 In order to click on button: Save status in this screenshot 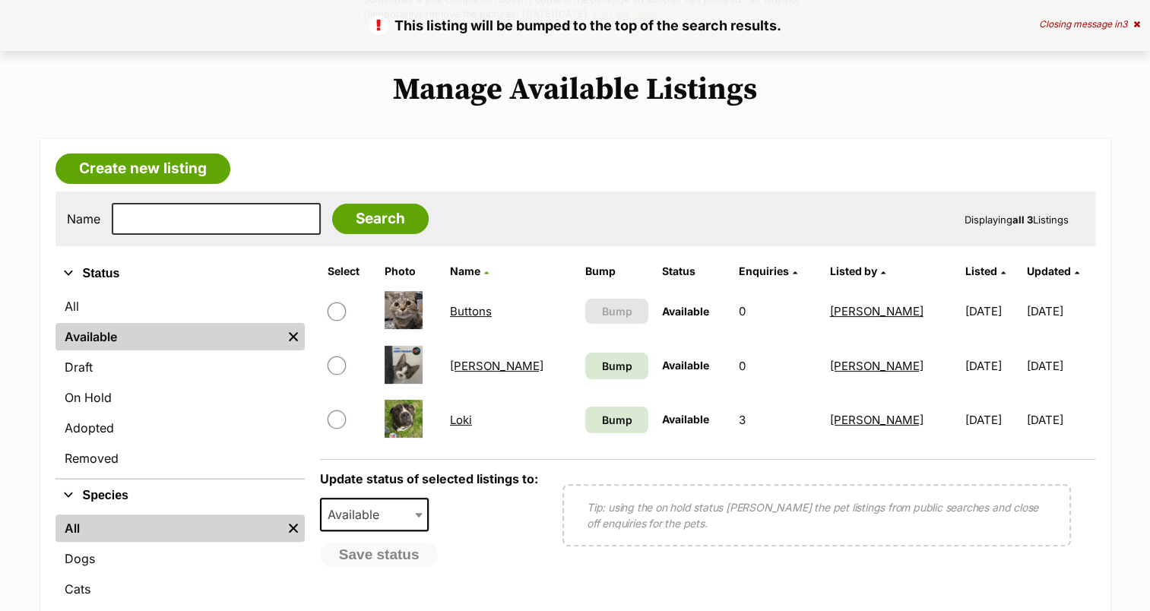, I will do `click(379, 555)`.